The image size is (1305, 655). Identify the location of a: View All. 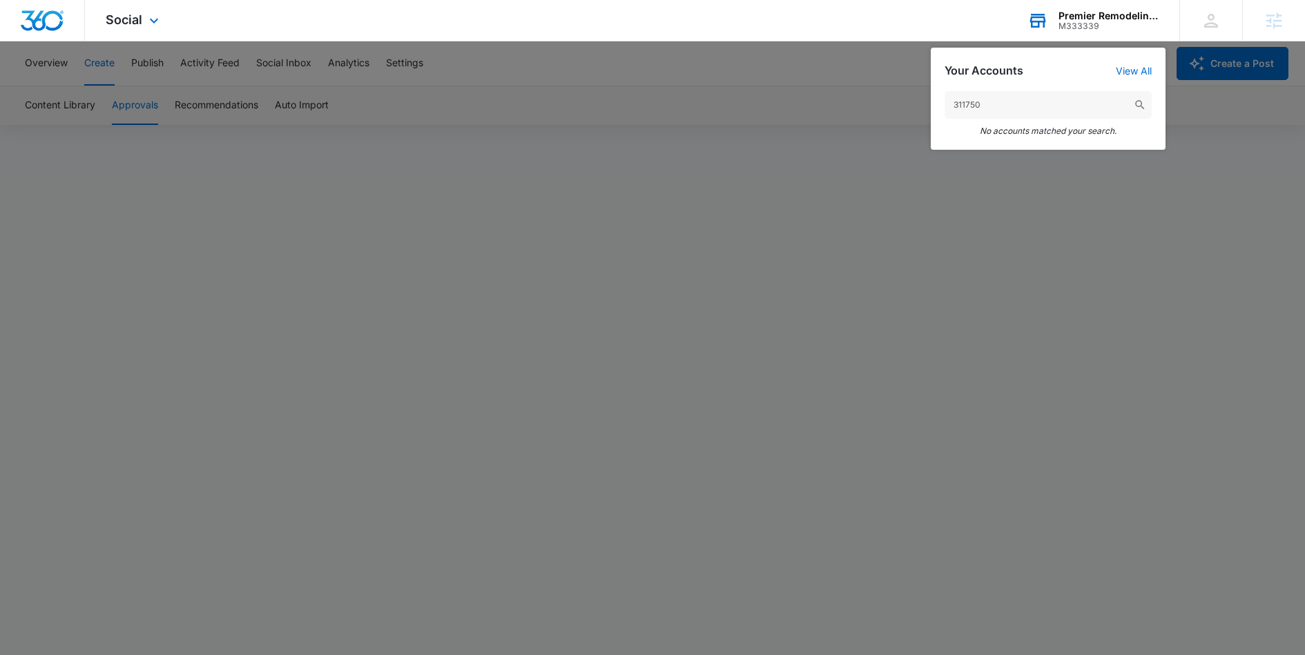
(1134, 70).